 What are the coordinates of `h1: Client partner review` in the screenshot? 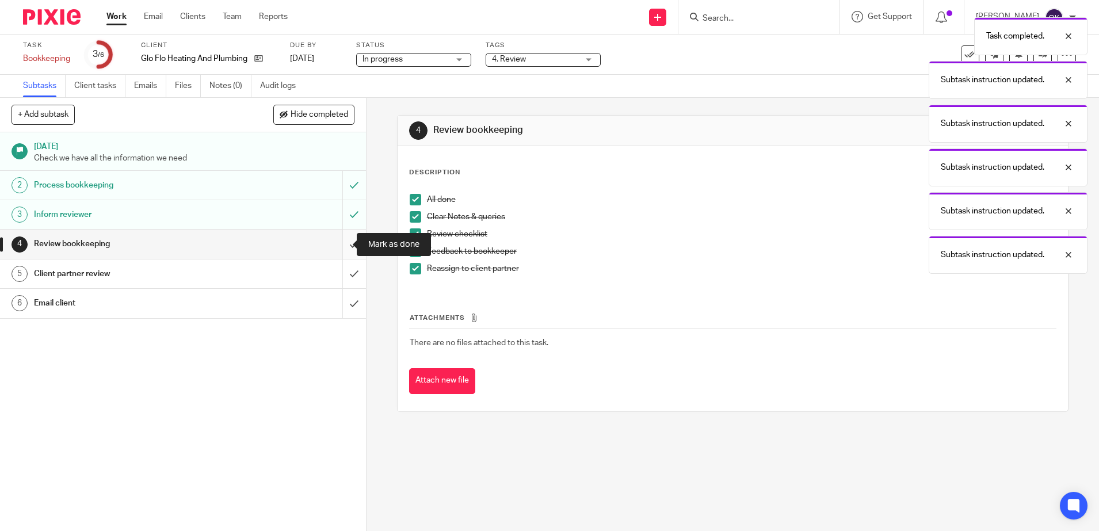 It's located at (133, 274).